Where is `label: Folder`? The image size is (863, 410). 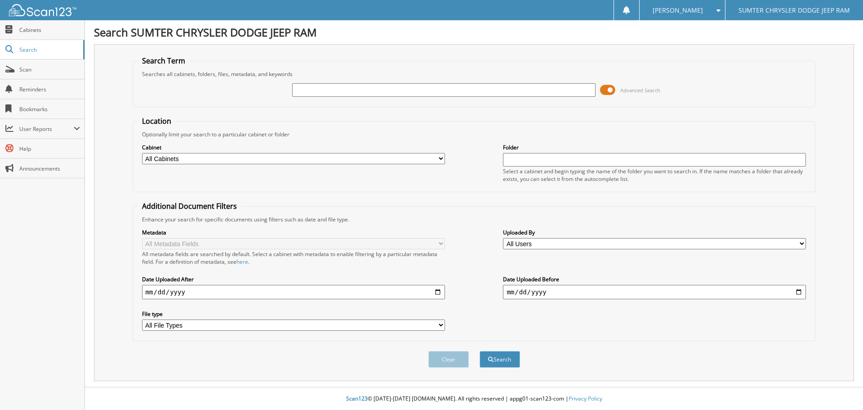
label: Folder is located at coordinates (655, 147).